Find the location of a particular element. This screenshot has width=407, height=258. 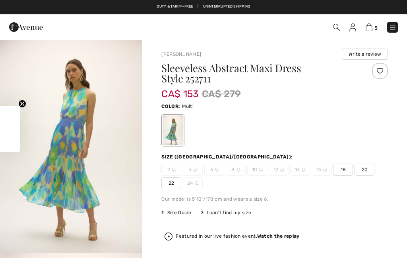

strong: Watch the replay is located at coordinates (278, 236).